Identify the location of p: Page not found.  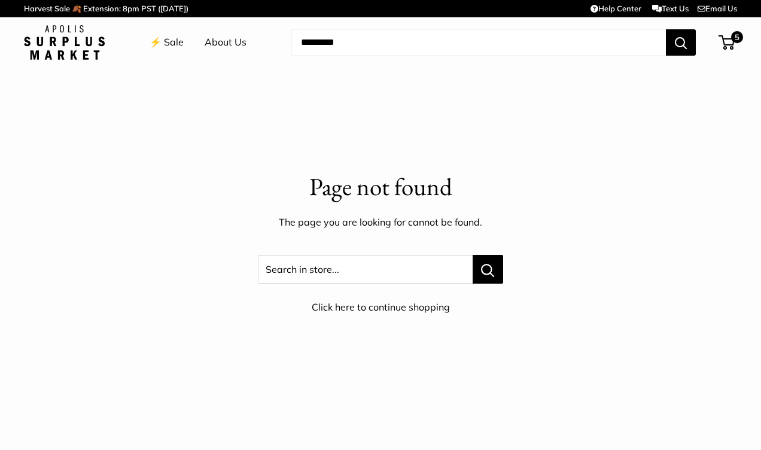
(381, 187).